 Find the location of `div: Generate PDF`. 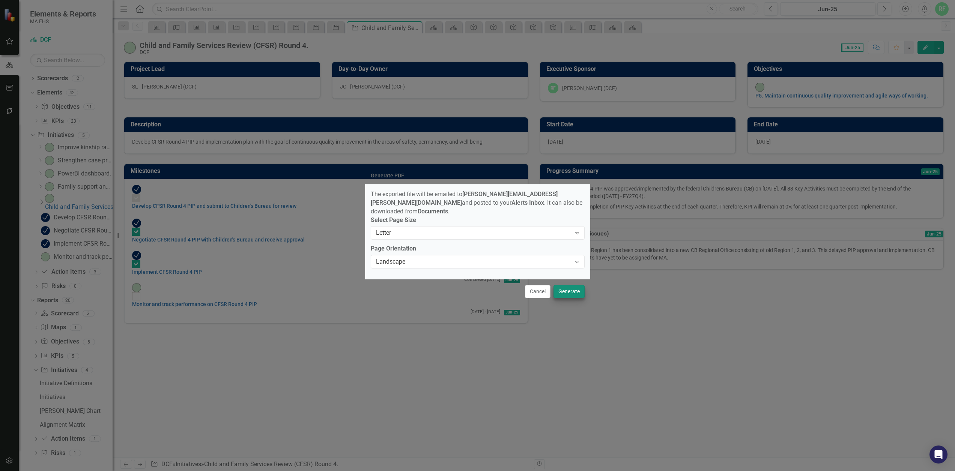

div: Generate PDF is located at coordinates (387, 176).